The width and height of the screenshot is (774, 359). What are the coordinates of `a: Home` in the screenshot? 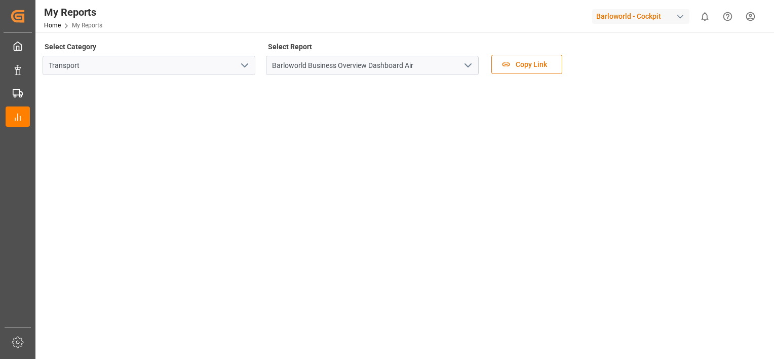 It's located at (52, 25).